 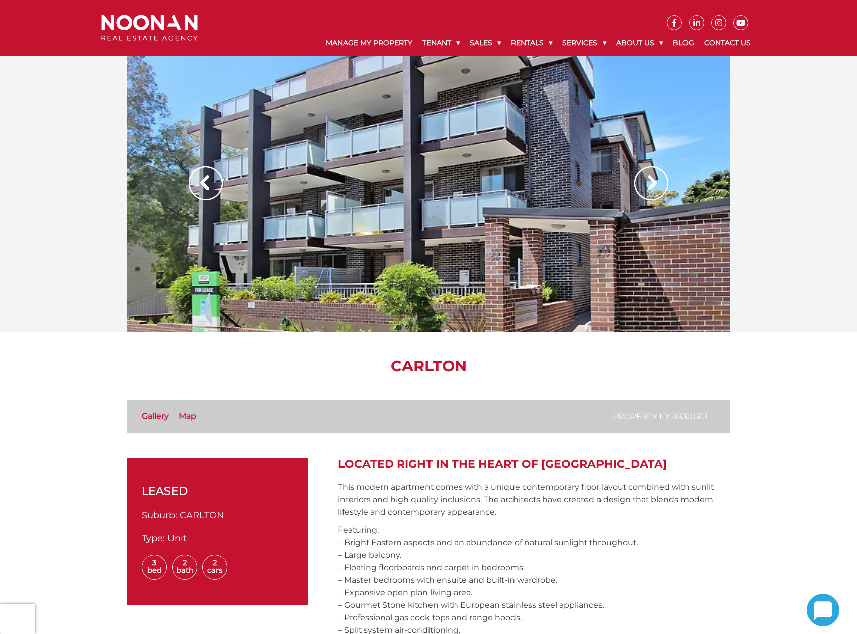 What do you see at coordinates (727, 43) in the screenshot?
I see `a: Contact Us` at bounding box center [727, 43].